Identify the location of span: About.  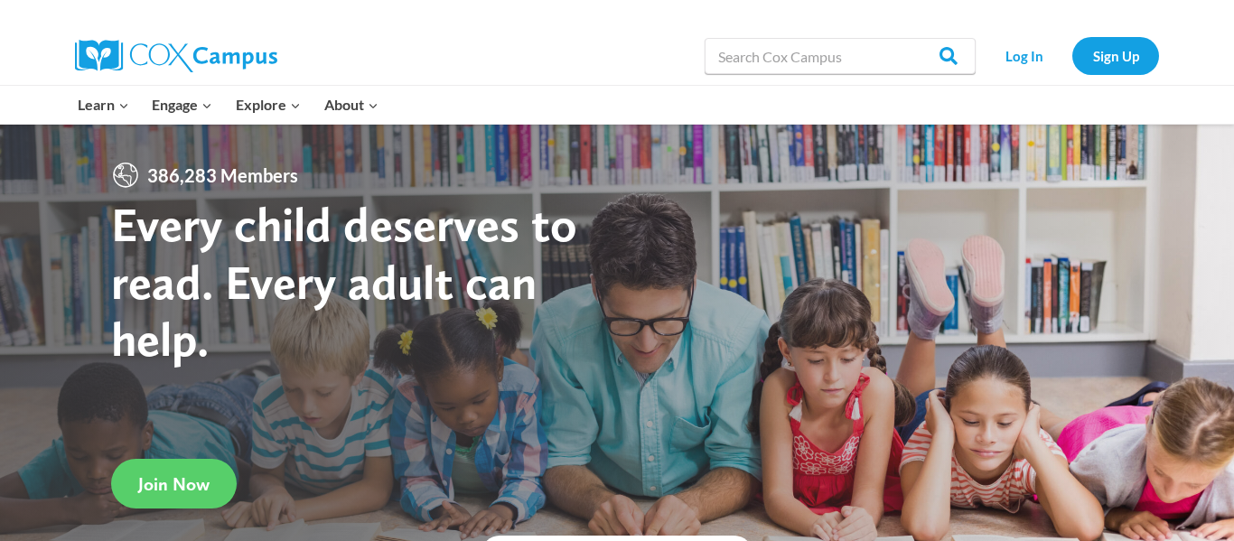
(352, 105).